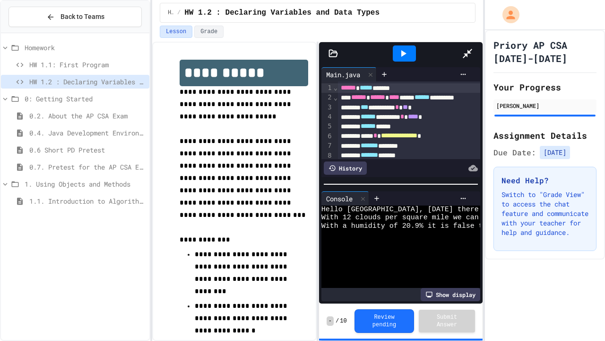 This screenshot has width=605, height=341. What do you see at coordinates (87, 149) in the screenshot?
I see `span: 0.6 Short PD Pretest` at bounding box center [87, 149].